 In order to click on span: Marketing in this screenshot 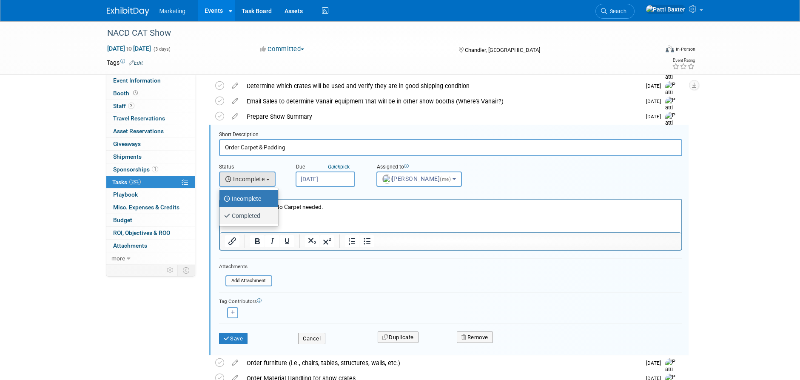, I will do `click(172, 11)`.